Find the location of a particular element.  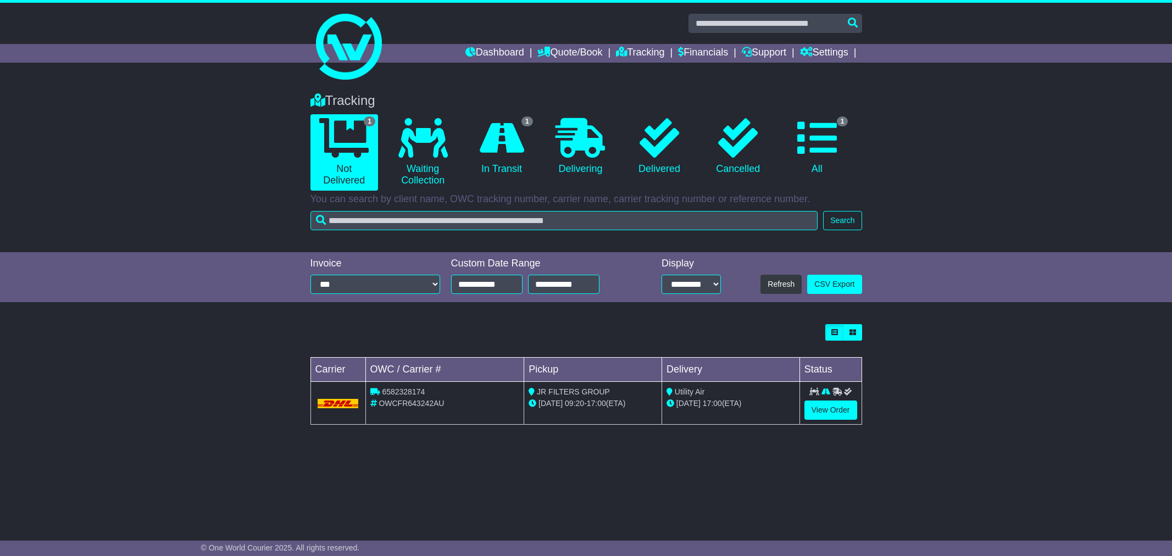

div: Custom Date Range is located at coordinates (539, 264).